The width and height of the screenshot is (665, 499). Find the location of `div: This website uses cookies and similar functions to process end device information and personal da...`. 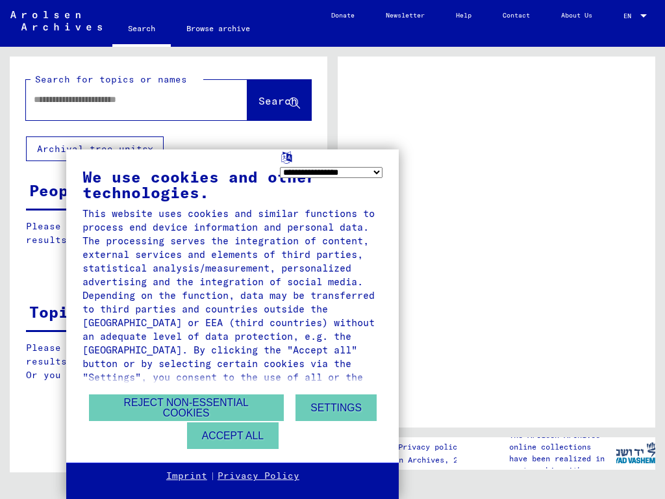

div: This website uses cookies and similar functions to process end device information and personal da... is located at coordinates (232, 316).